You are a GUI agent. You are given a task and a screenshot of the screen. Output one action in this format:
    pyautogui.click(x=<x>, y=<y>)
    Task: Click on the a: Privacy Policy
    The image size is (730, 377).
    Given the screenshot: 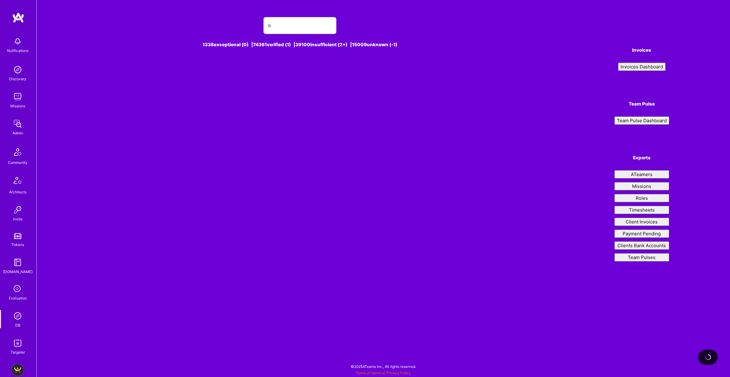 What is the action you would take?
    pyautogui.click(x=399, y=373)
    